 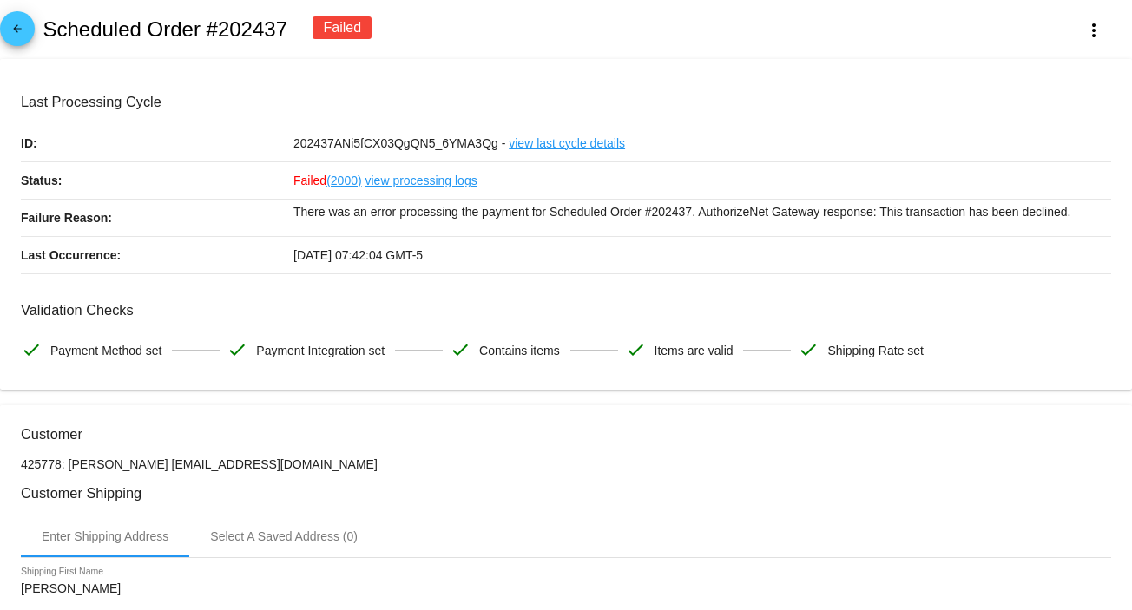 What do you see at coordinates (105, 537) in the screenshot?
I see `div: Enter Shipping Address` at bounding box center [105, 537].